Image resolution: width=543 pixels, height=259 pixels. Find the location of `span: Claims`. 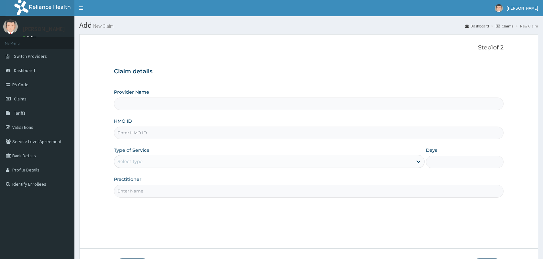

span: Claims is located at coordinates (20, 99).